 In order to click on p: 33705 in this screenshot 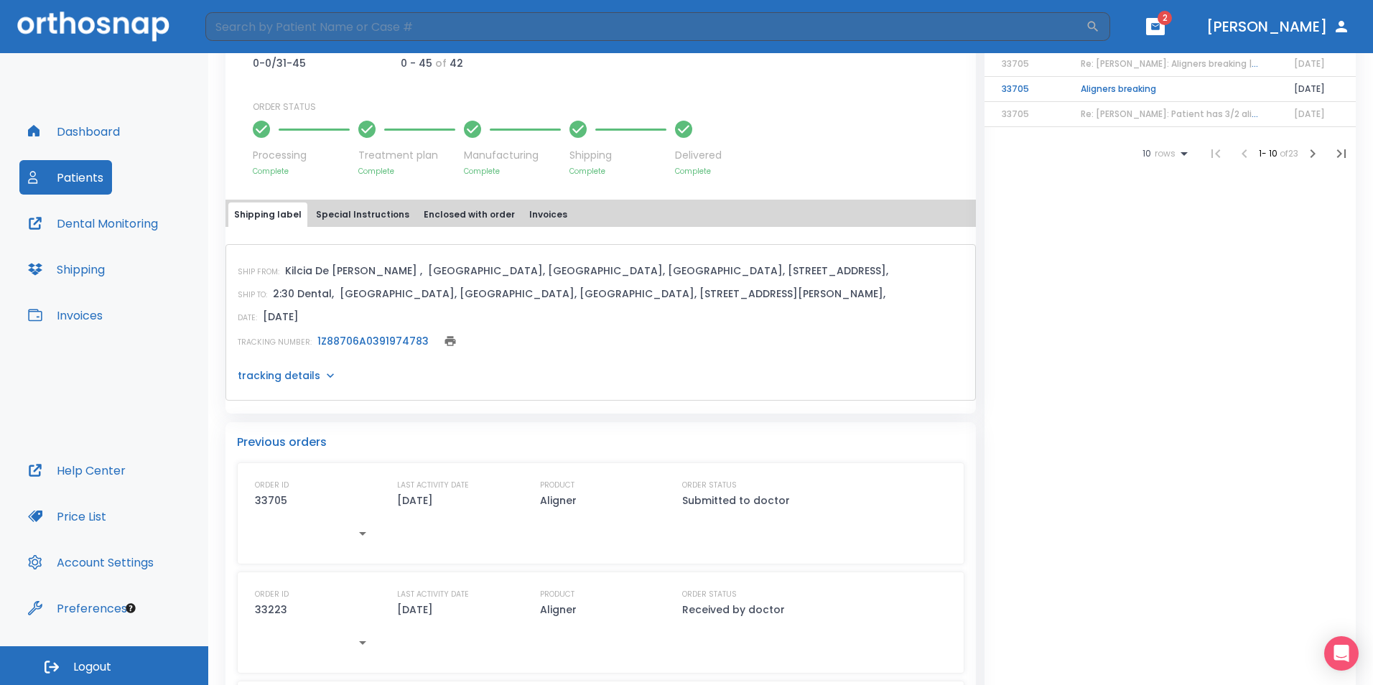, I will do `click(271, 500)`.